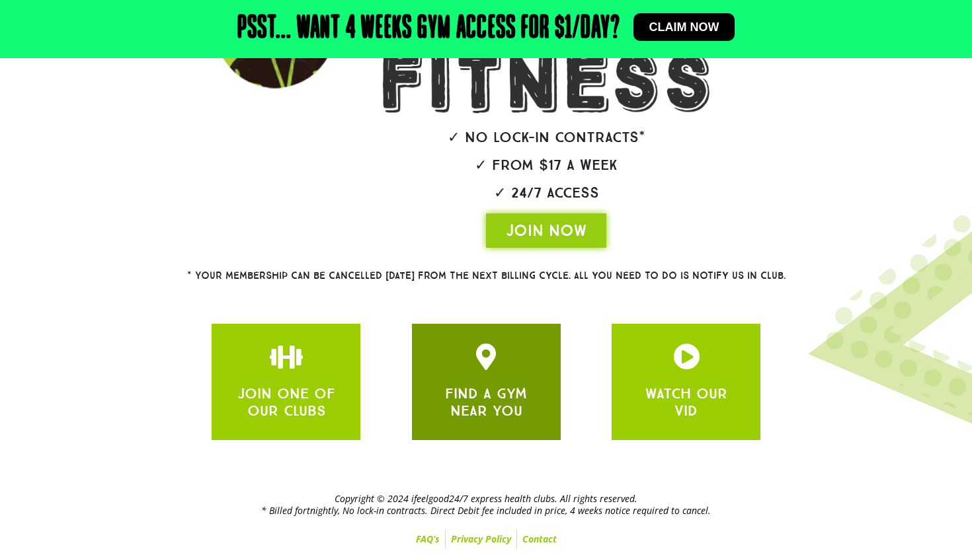 The height and width of the screenshot is (555, 972). I want to click on h2: Copyright © 2024 ifeelgood24/7 express health clubs. All rights reserved. * Billed fortnightly, N..., so click(486, 505).